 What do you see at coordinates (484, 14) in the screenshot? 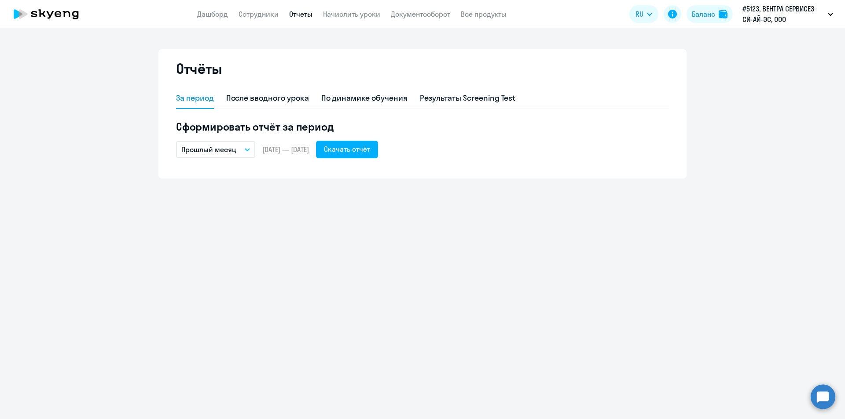
I see `a: Все продукты` at bounding box center [484, 14].